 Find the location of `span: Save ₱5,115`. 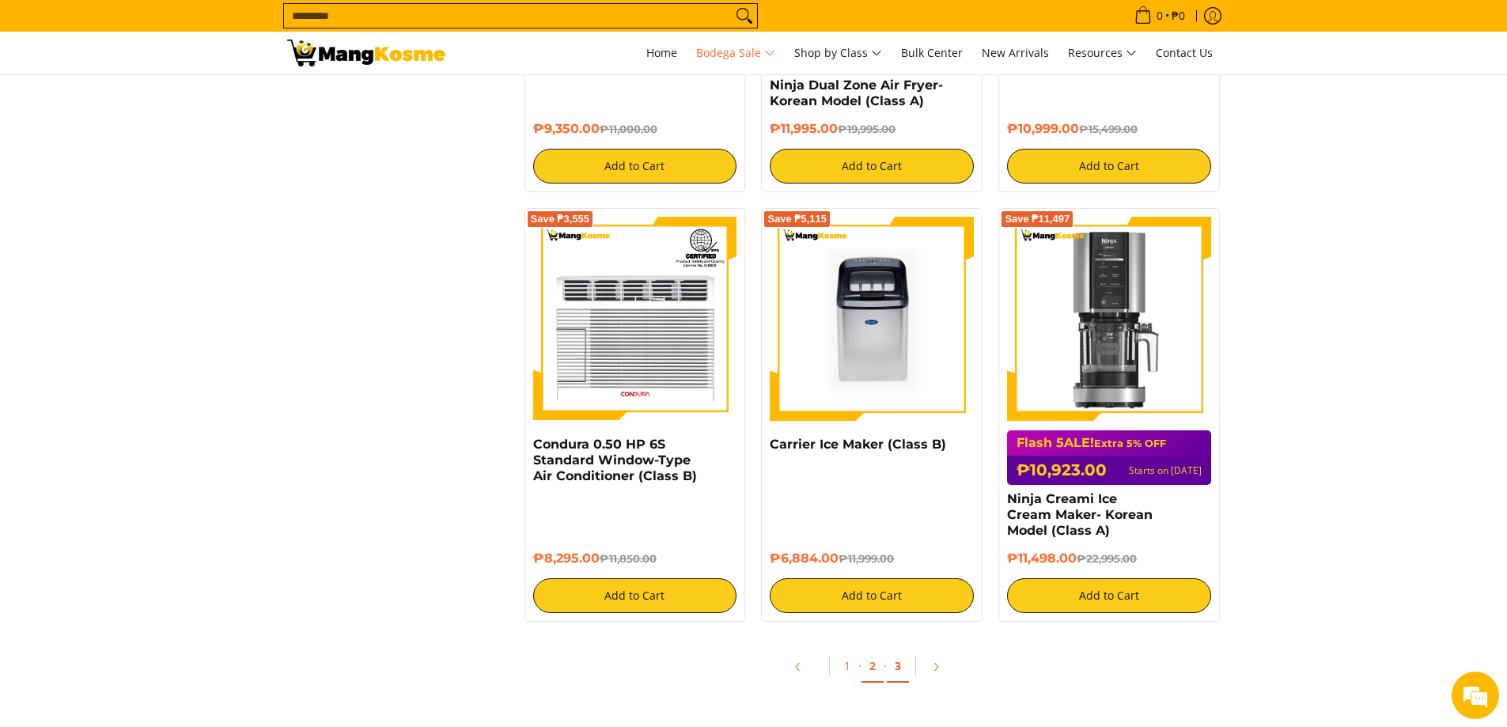

span: Save ₱5,115 is located at coordinates (796, 219).